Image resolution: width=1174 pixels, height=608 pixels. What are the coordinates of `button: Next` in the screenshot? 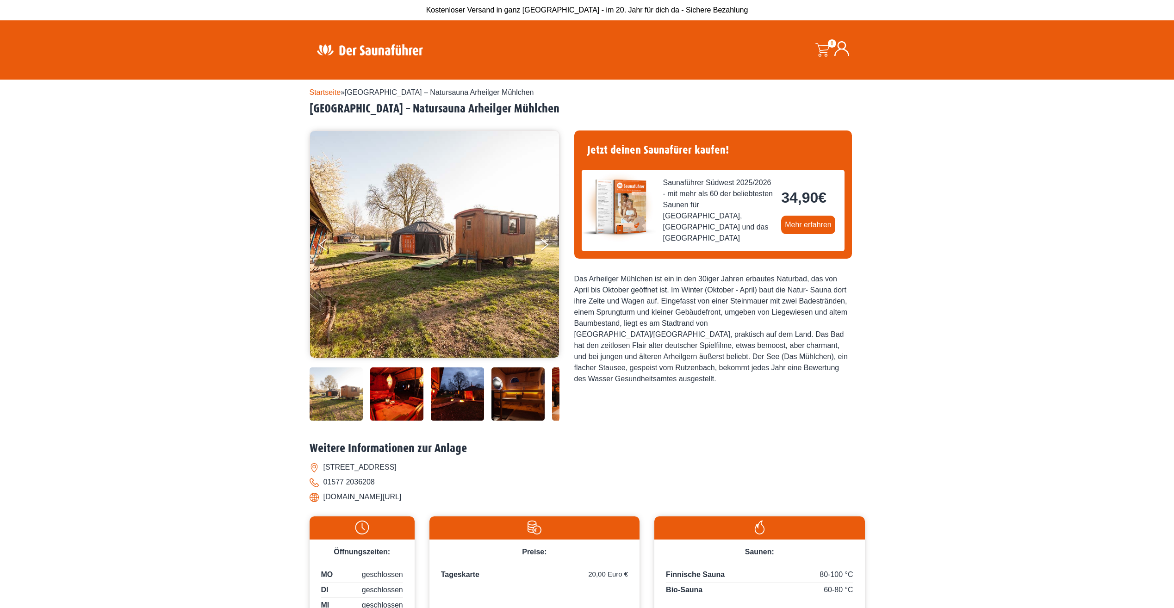 It's located at (551, 247).